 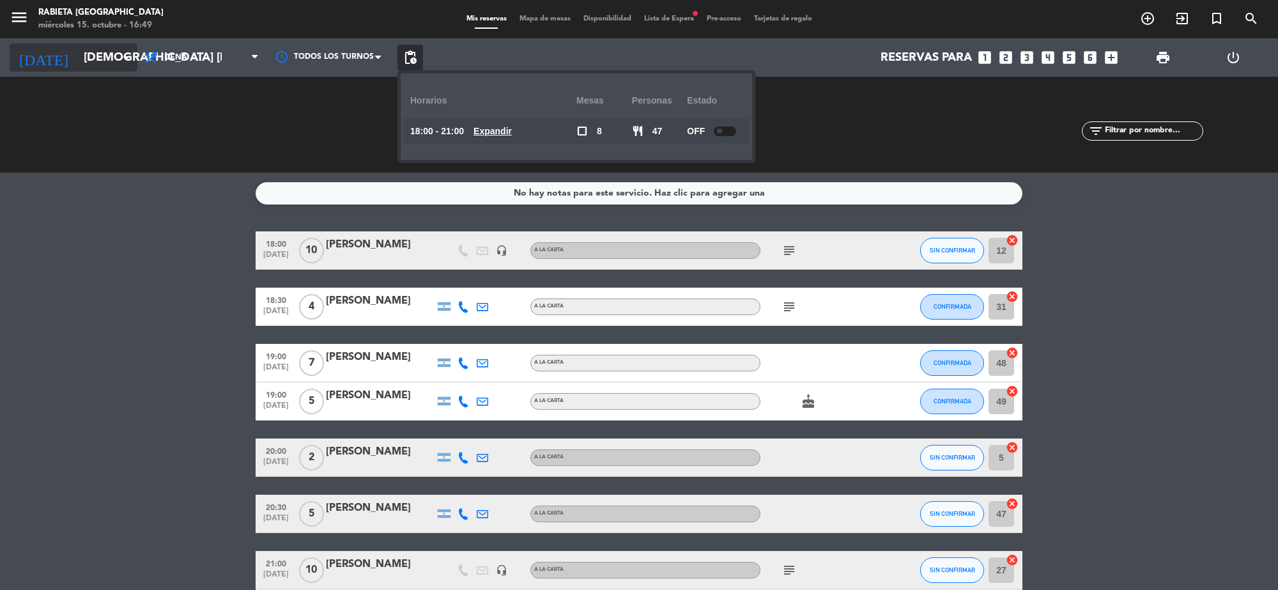 What do you see at coordinates (1251, 19) in the screenshot?
I see `i: search` at bounding box center [1251, 19].